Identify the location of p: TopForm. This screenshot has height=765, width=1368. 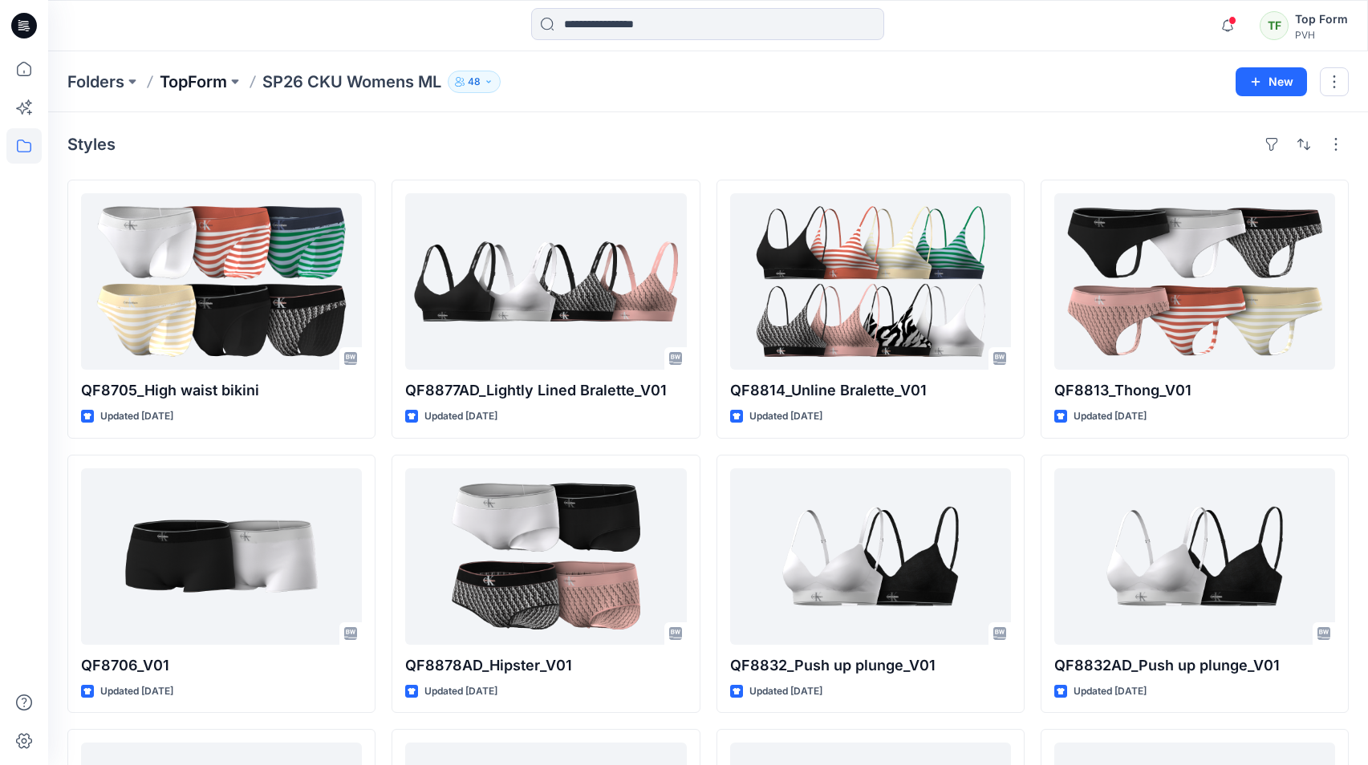
(193, 82).